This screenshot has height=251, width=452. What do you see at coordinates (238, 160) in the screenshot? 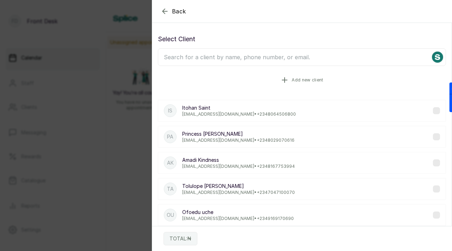
I see `p: Amadi Kindness` at bounding box center [238, 160].